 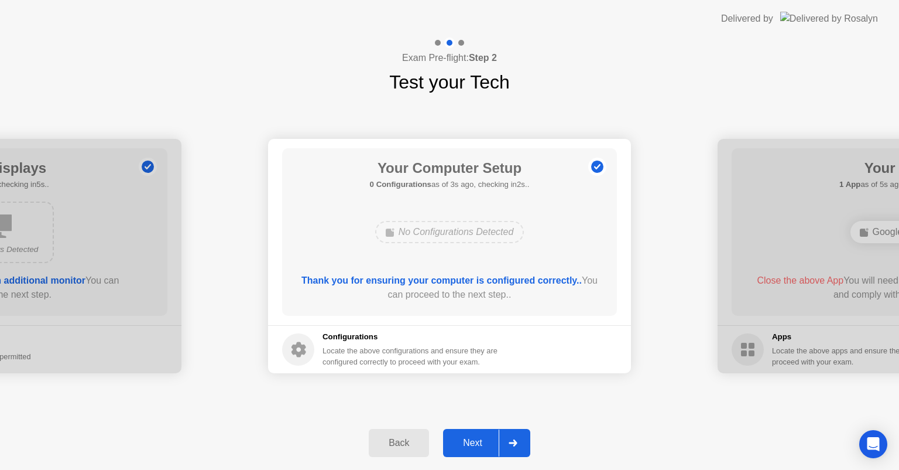 I want to click on div: Open Intercom Messenger, so click(x=874, y=444).